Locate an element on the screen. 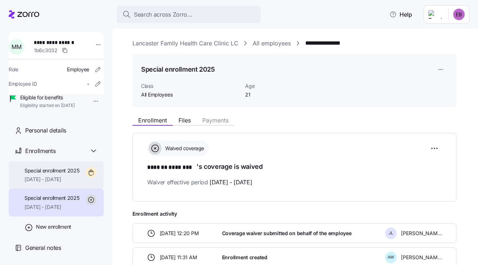 The image size is (478, 265). button: Search across Zorro... is located at coordinates (188, 14).